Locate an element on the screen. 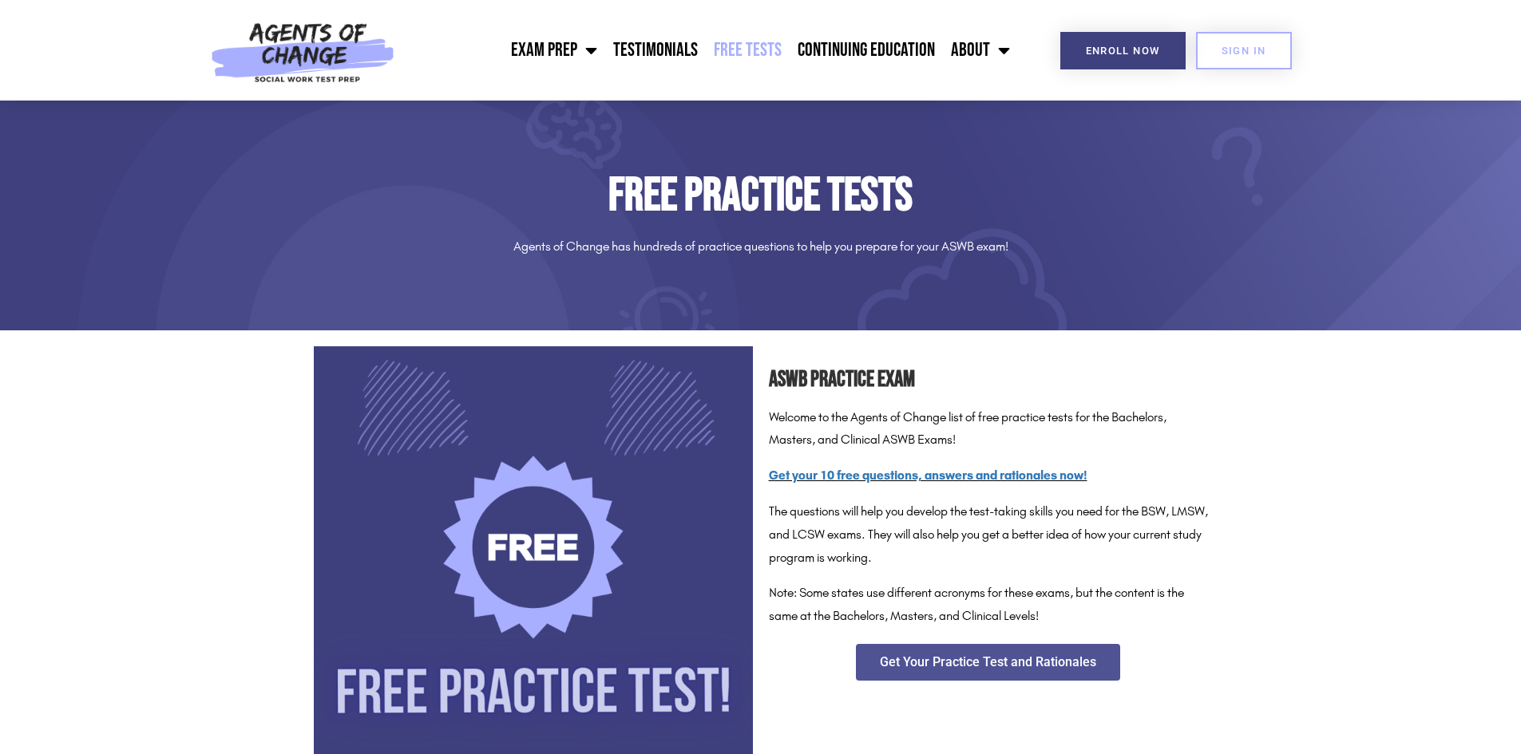 The image size is (1521, 754). a: Continuing Education is located at coordinates (866, 50).